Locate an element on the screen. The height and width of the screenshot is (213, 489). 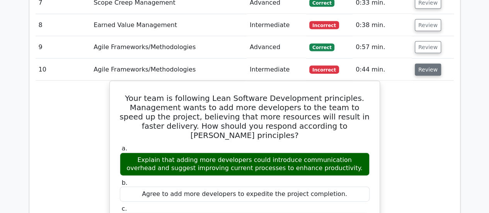
h5: Your team is following Lean Software Development principles. Management wants to add more develop... is located at coordinates (245, 117).